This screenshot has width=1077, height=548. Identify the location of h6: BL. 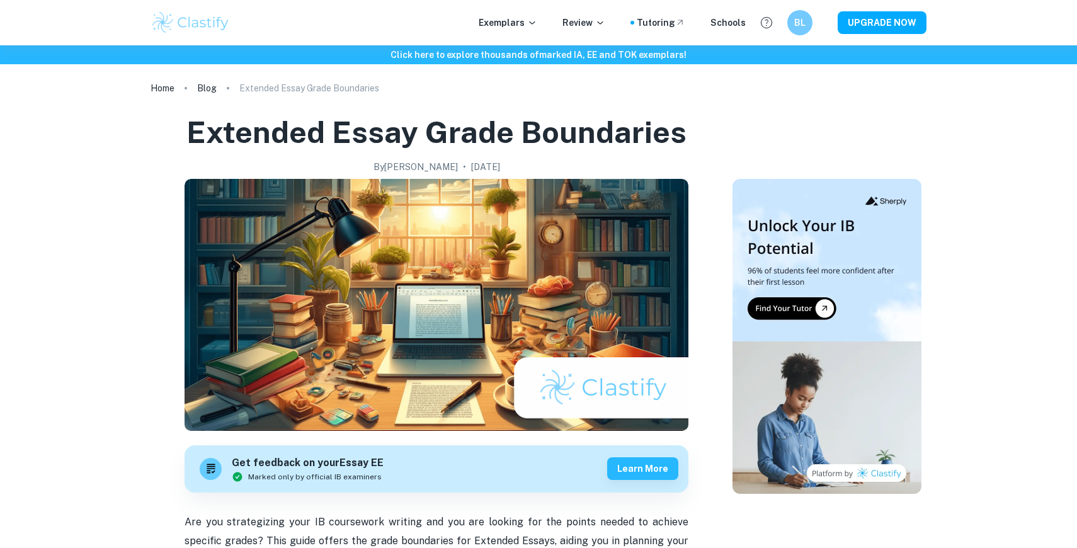
(800, 23).